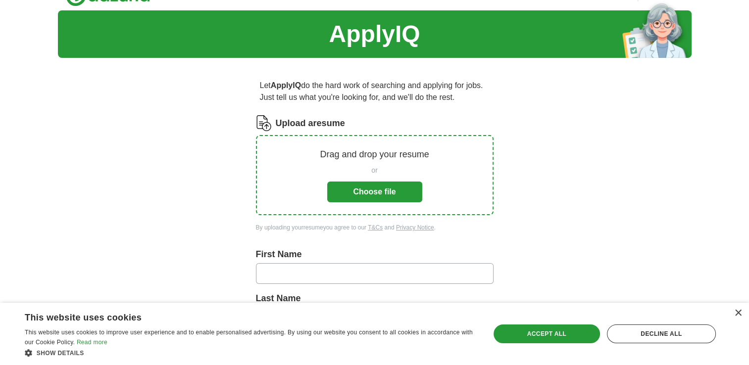 The width and height of the screenshot is (749, 365). I want to click on span: or, so click(374, 170).